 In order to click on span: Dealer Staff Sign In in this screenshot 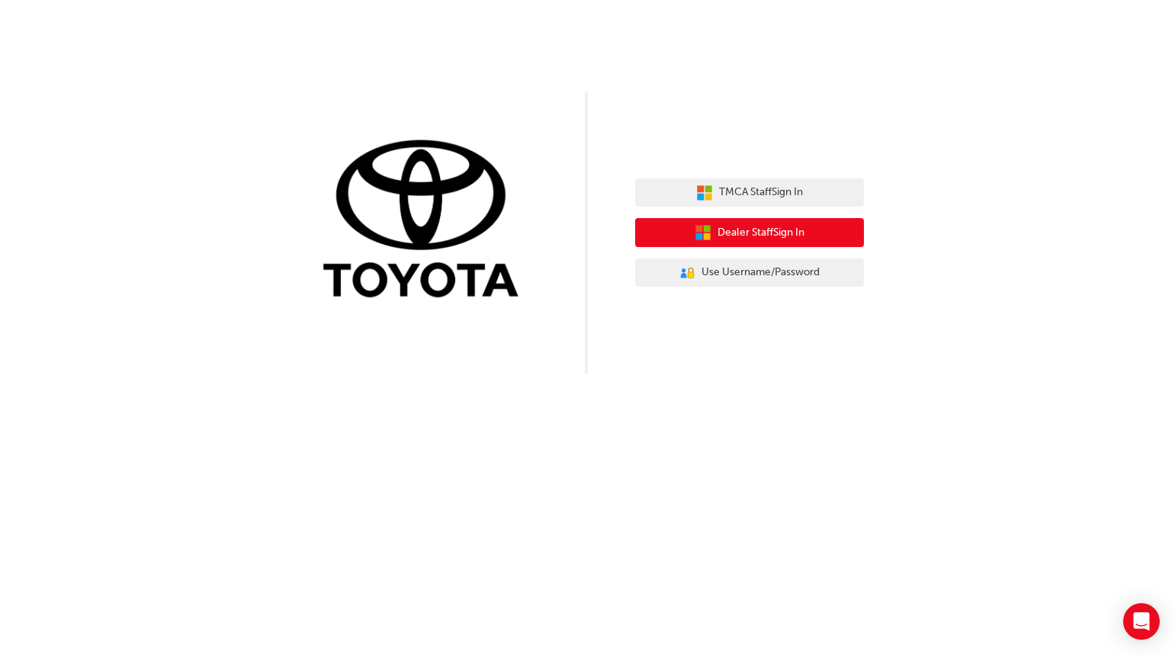, I will do `click(761, 233)`.